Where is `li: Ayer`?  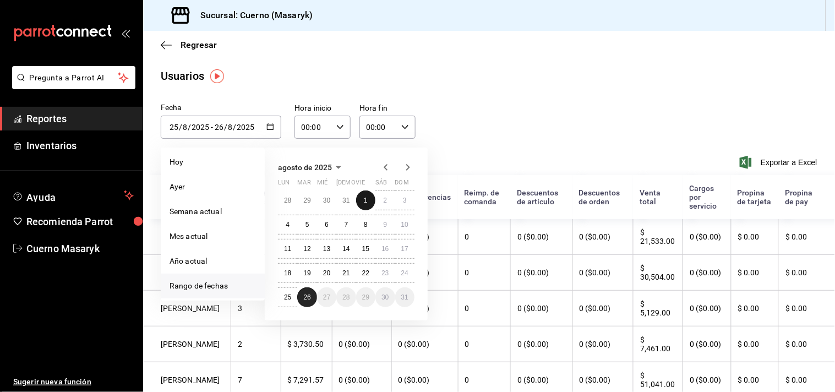 li: Ayer is located at coordinates (212, 187).